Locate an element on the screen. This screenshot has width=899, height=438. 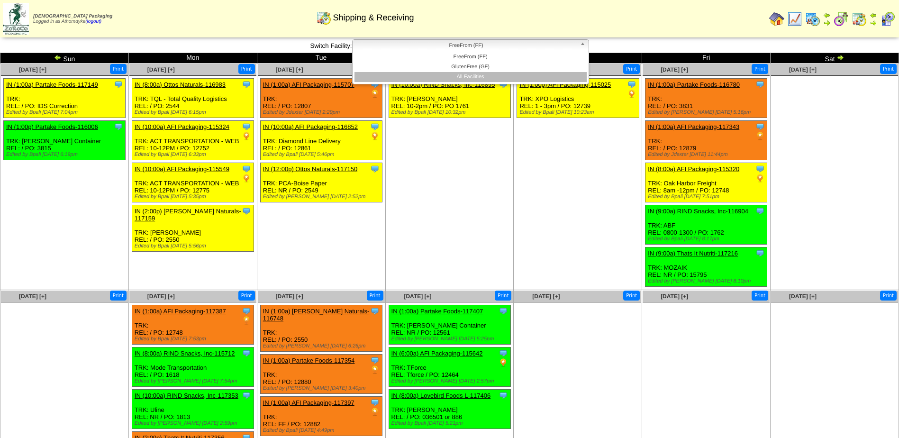
li: FreeFrom (FF) is located at coordinates (470, 57).